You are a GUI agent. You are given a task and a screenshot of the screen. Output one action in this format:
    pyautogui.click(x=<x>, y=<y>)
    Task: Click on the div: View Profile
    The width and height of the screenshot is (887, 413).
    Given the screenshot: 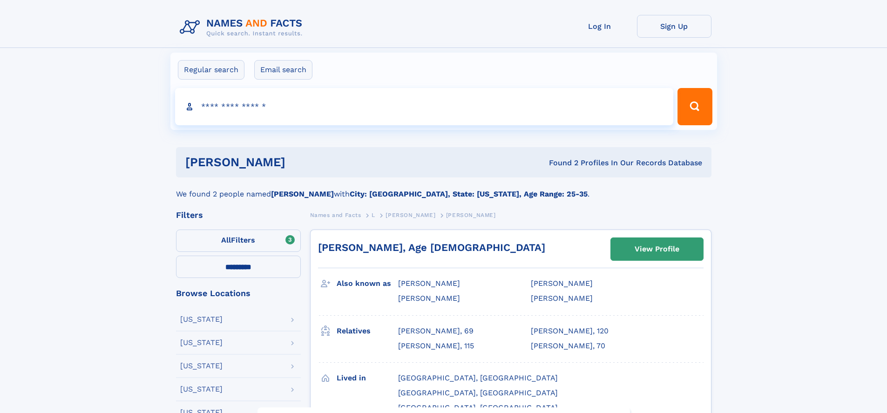 What is the action you would take?
    pyautogui.click(x=657, y=249)
    